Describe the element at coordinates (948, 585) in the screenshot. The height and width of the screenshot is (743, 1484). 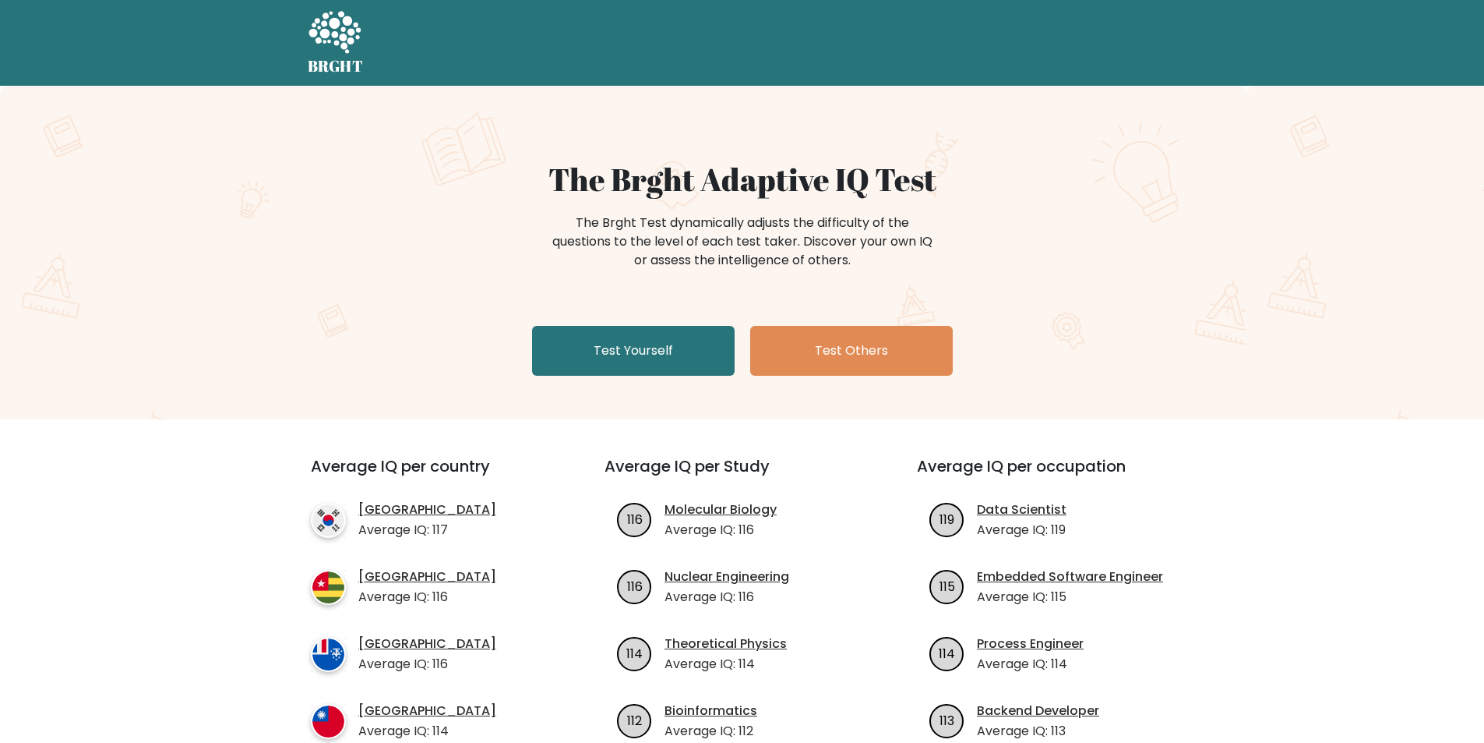
I see `text: 115` at that location.